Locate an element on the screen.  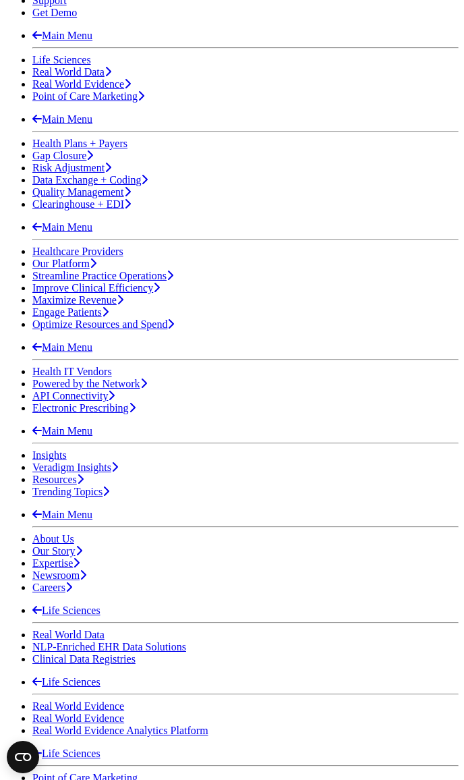
a: Our Story is located at coordinates (57, 551).